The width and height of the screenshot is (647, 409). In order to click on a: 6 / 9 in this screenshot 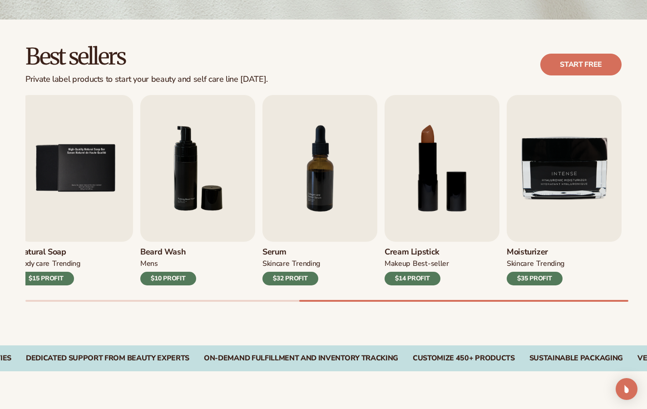, I will do `click(197, 190)`.